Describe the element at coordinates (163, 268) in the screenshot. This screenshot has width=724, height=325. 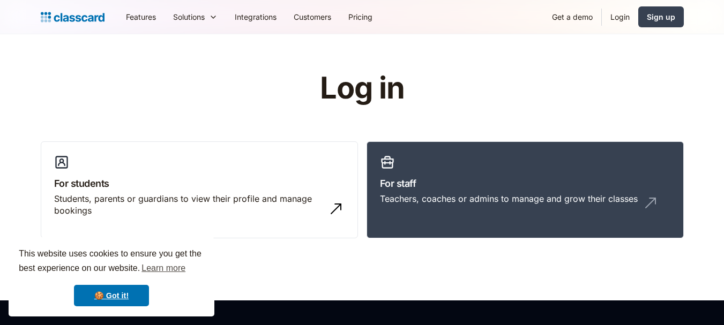
I see `a: learn more about cookies` at that location.